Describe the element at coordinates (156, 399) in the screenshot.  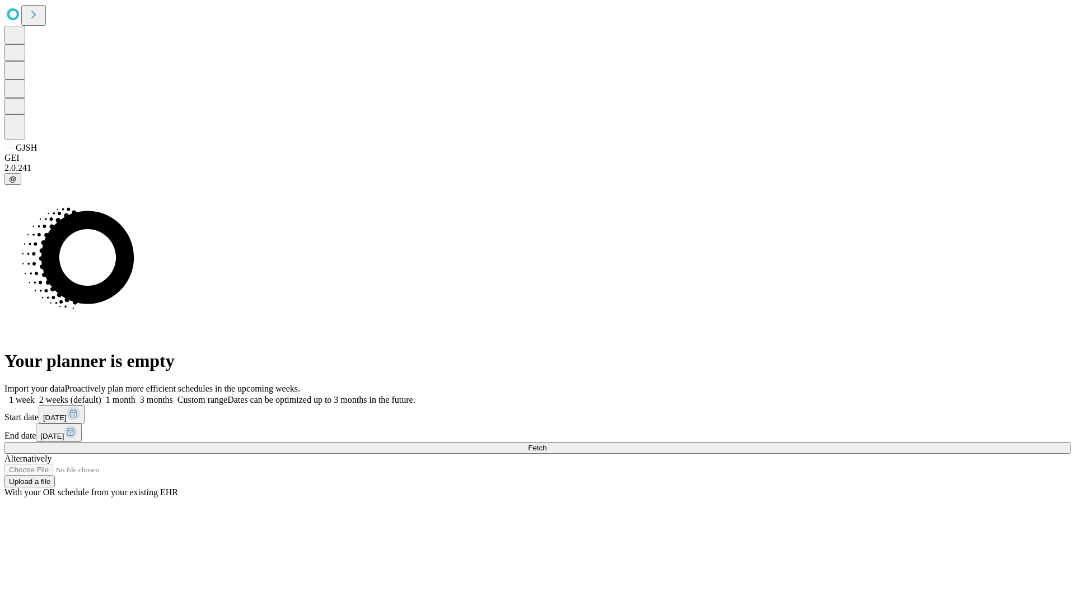
I see `span: 3 months` at that location.